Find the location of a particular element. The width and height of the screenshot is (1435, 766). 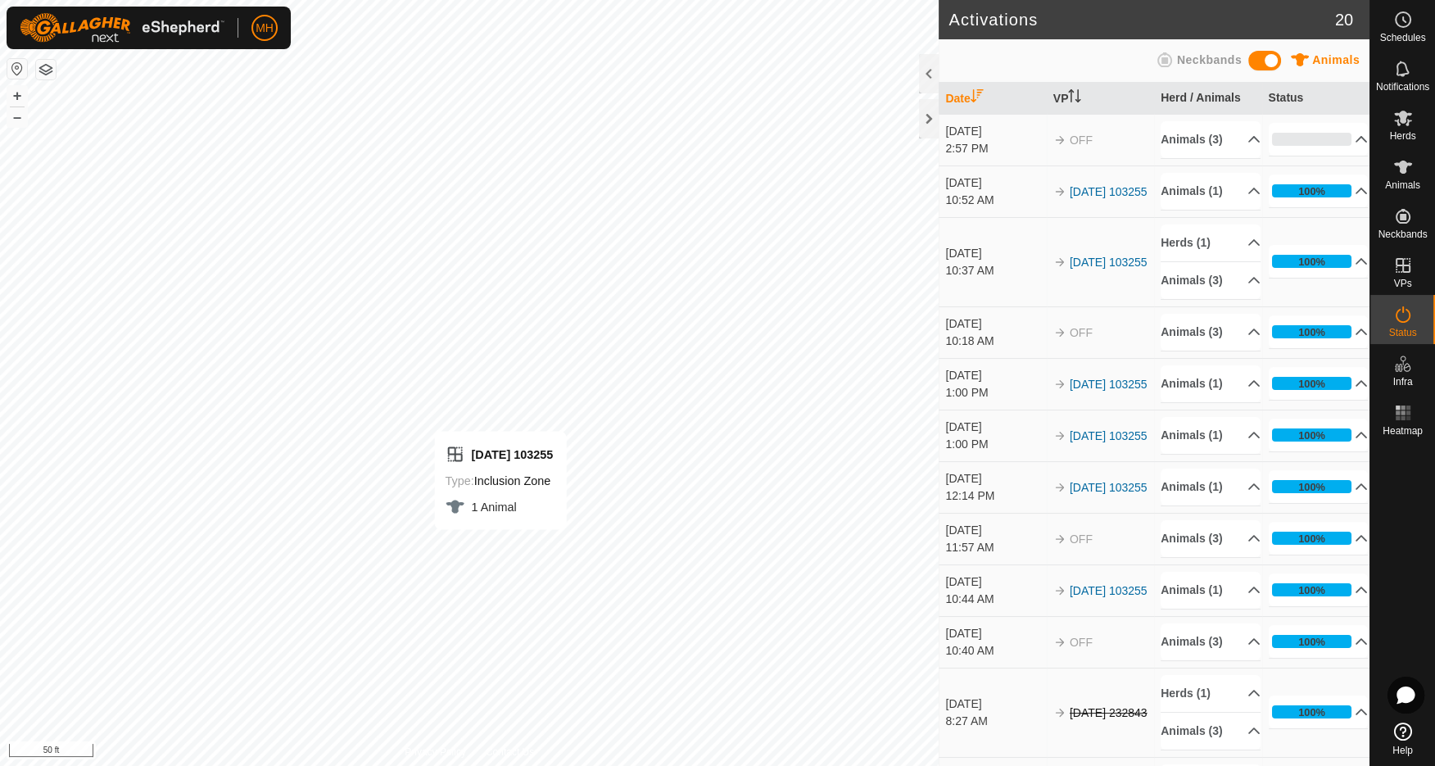

div: 10:37 AM is located at coordinates (995, 270).